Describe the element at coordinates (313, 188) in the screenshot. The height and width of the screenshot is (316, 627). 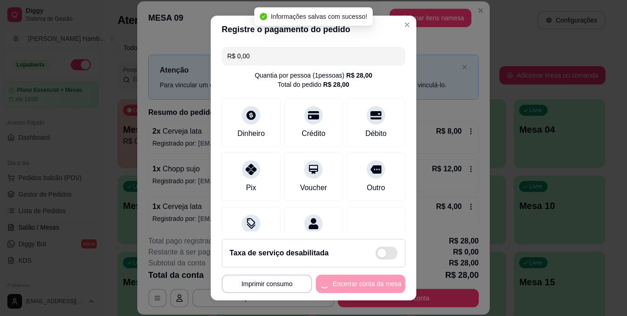
I see `div: Voucher` at that location.